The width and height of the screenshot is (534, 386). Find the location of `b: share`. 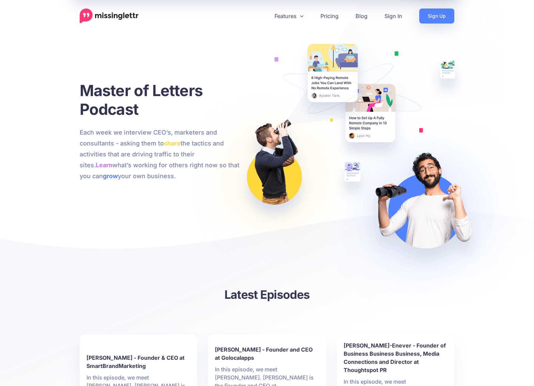

b: share is located at coordinates (172, 143).